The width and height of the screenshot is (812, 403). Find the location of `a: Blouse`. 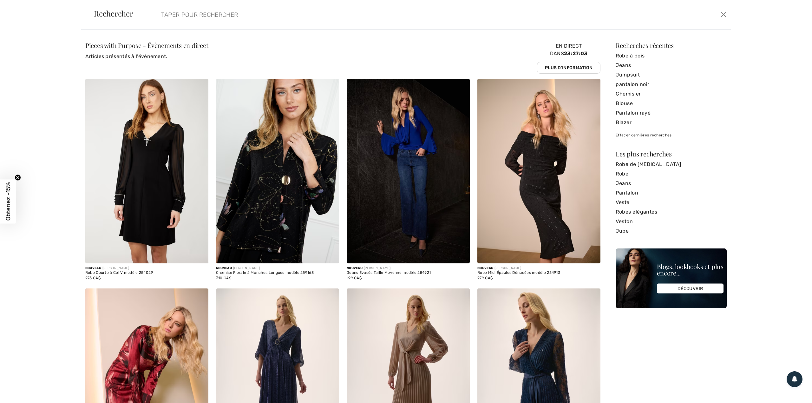

a: Blouse is located at coordinates (671, 103).